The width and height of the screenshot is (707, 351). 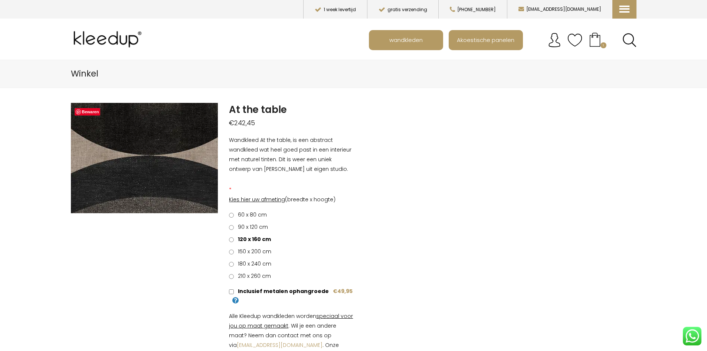 What do you see at coordinates (257, 199) in the screenshot?
I see `span: Kies hier uw afmeting` at bounding box center [257, 199].